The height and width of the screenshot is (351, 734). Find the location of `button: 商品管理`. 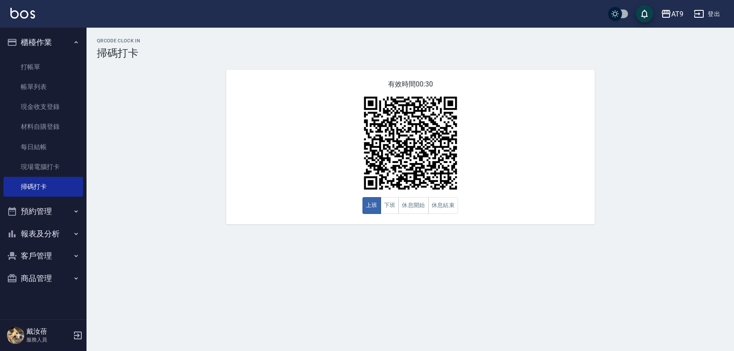

button: 商品管理 is located at coordinates (43, 279).